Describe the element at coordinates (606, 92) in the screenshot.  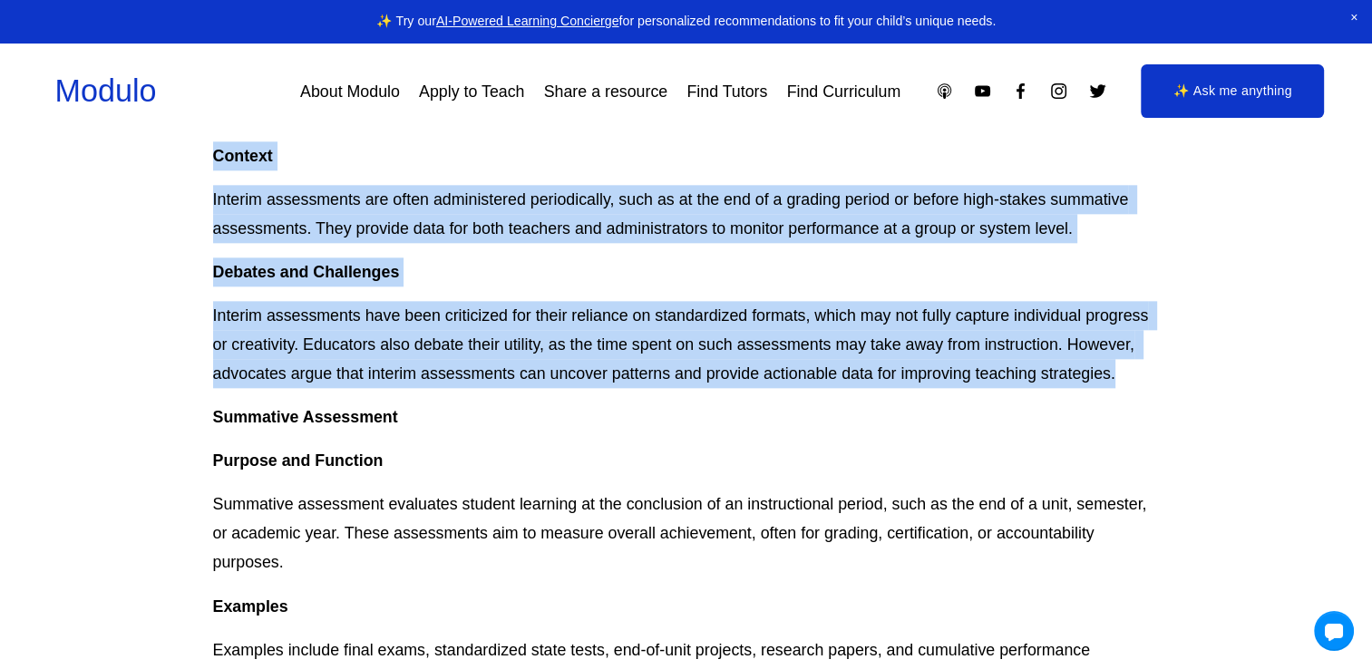
I see `a: Share a resource` at that location.